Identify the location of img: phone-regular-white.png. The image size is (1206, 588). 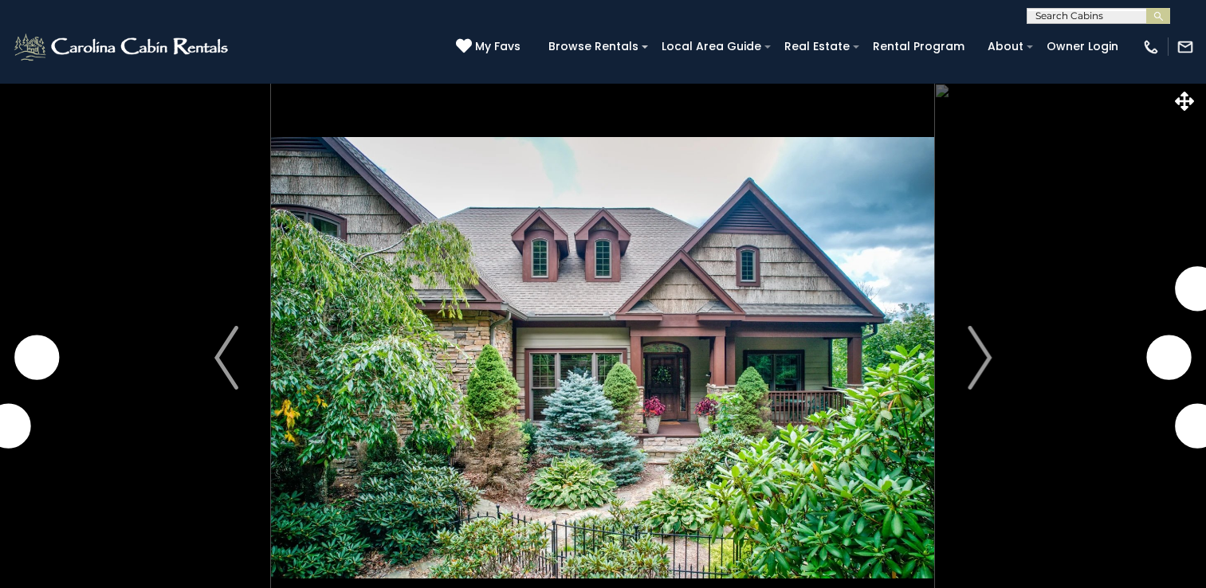
(1151, 47).